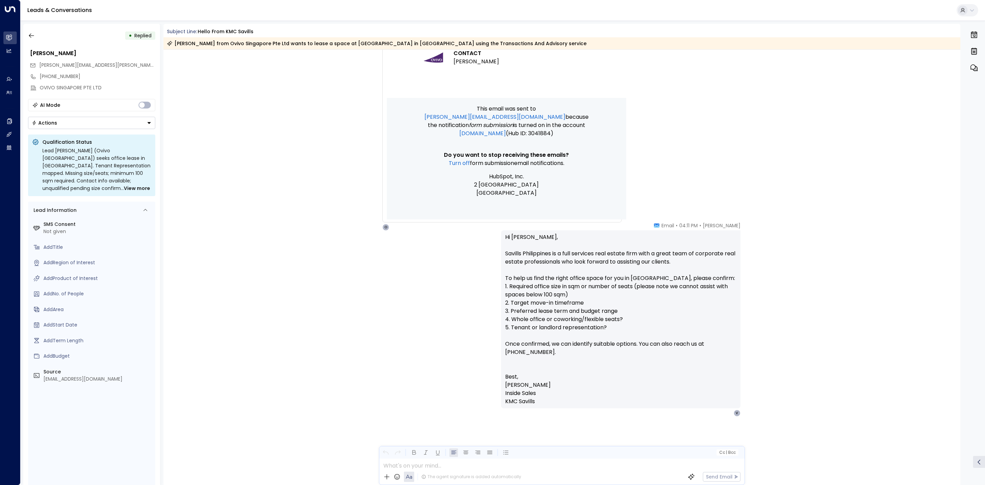 Image resolution: width=985 pixels, height=485 pixels. I want to click on img: VICTOR PASIA, so click(434, 57).